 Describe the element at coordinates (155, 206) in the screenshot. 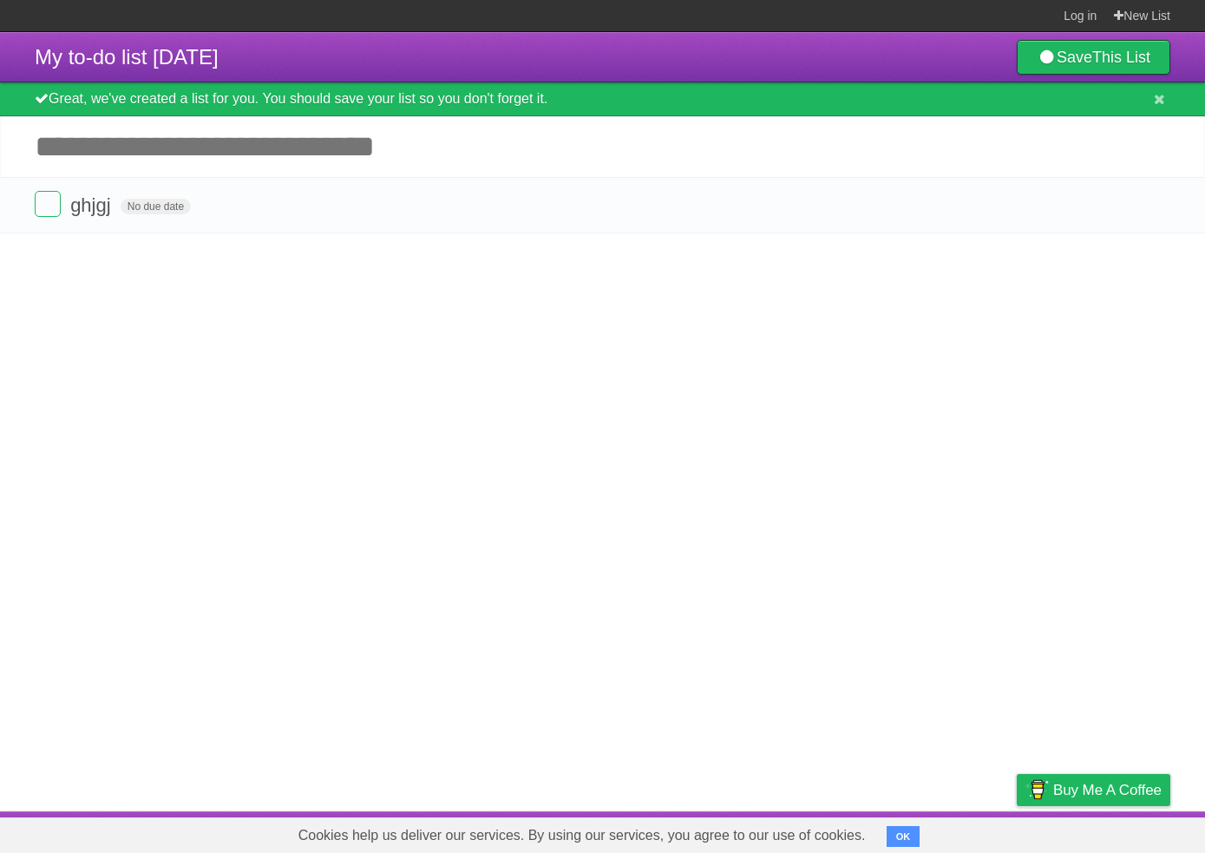

I see `span: No due date` at that location.